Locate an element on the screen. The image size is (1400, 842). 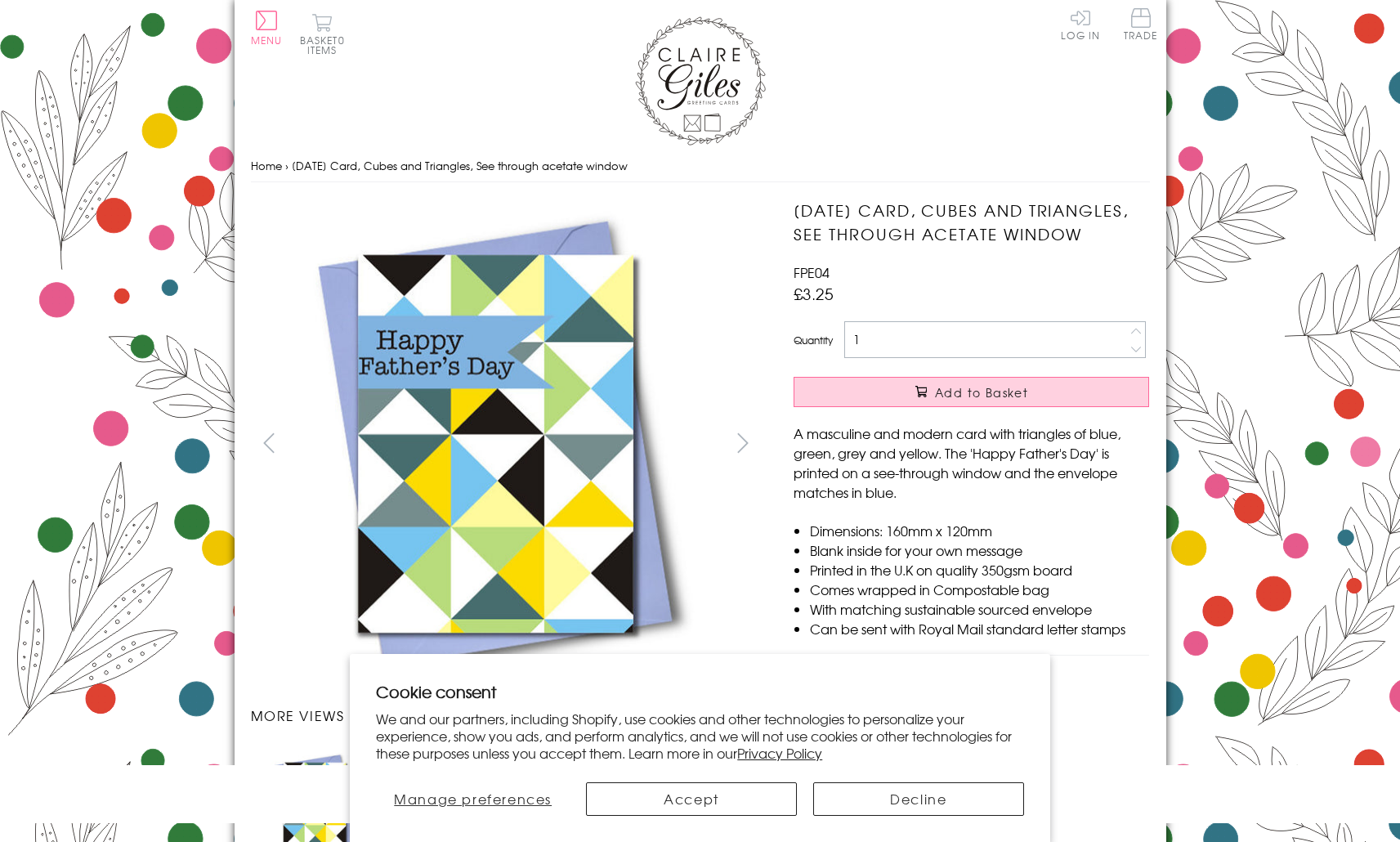
button: Accept is located at coordinates (691, 799).